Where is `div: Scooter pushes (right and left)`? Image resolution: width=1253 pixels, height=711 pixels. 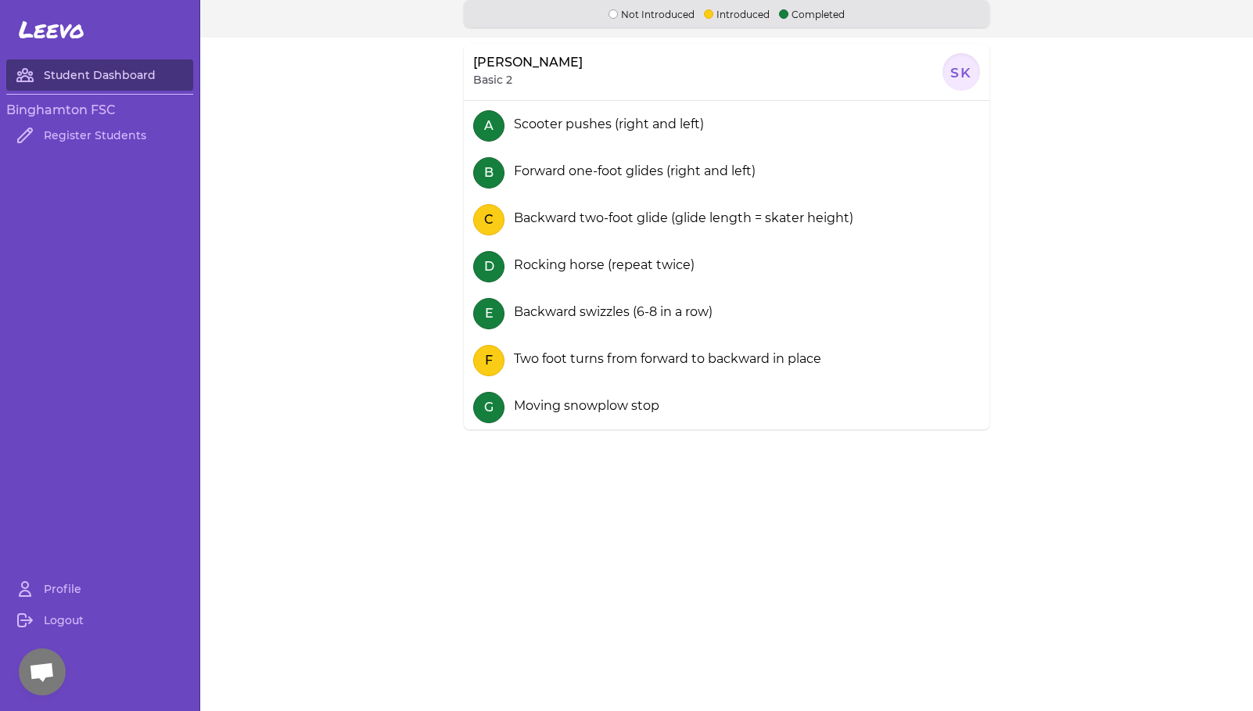 div: Scooter pushes (right and left) is located at coordinates (605, 124).